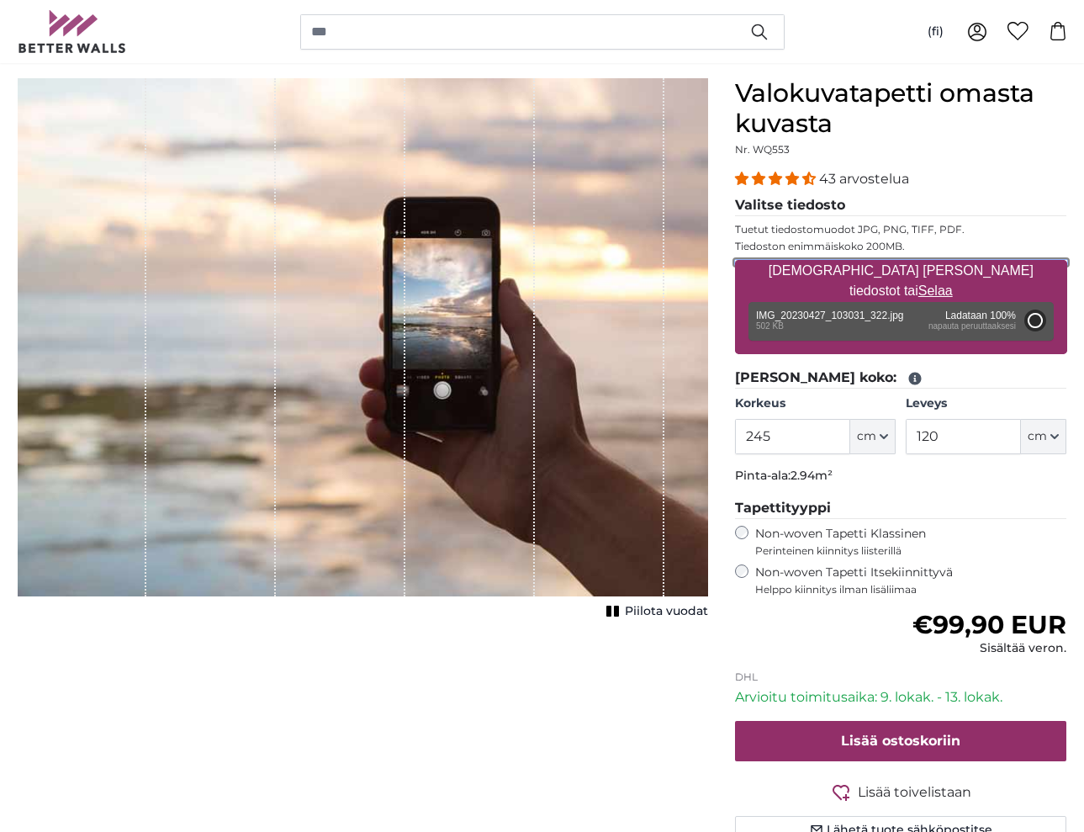 Image resolution: width=1084 pixels, height=832 pixels. What do you see at coordinates (901, 741) in the screenshot?
I see `button: Lisää ostoskoriin` at bounding box center [901, 741].